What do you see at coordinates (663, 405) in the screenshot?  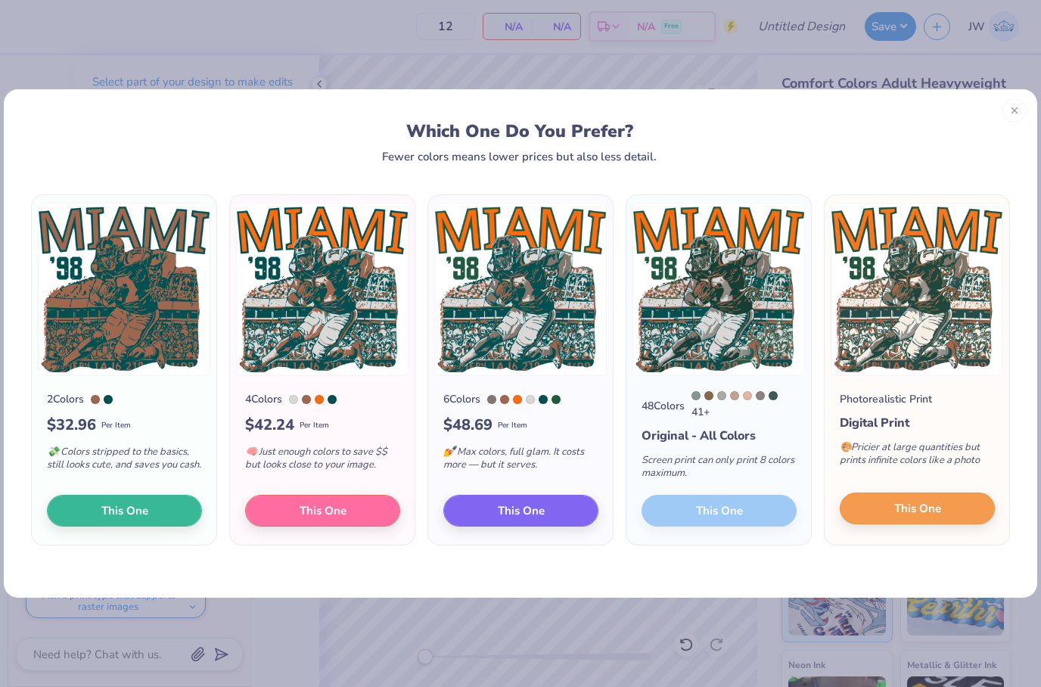 I see `div: 48 Colors` at bounding box center [663, 405].